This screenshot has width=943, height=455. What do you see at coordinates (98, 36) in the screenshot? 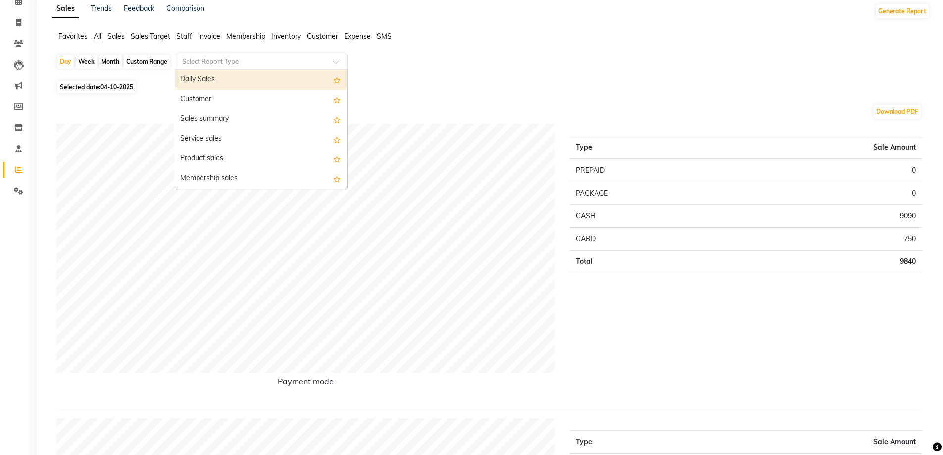
I see `span: All` at bounding box center [98, 36].